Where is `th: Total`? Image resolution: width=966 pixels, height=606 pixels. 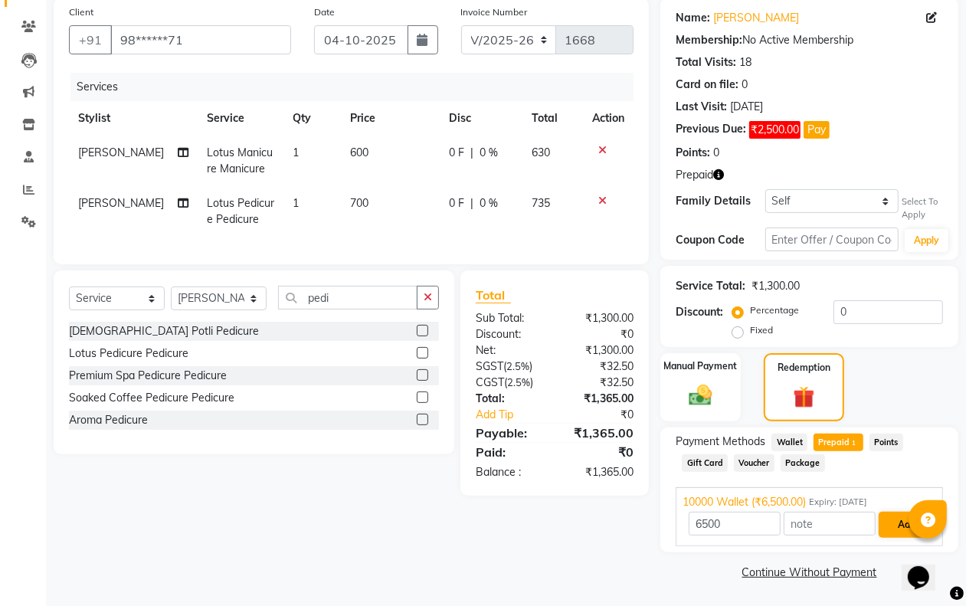
th: Total is located at coordinates (552, 118).